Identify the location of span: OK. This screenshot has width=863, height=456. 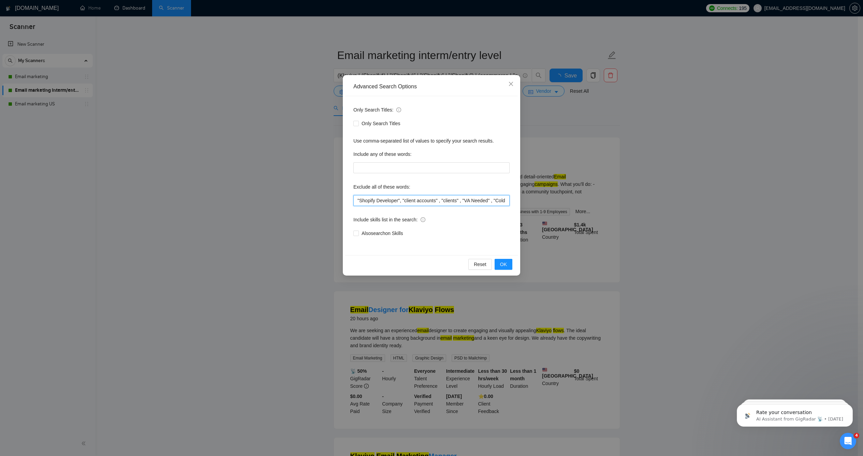
(504, 264).